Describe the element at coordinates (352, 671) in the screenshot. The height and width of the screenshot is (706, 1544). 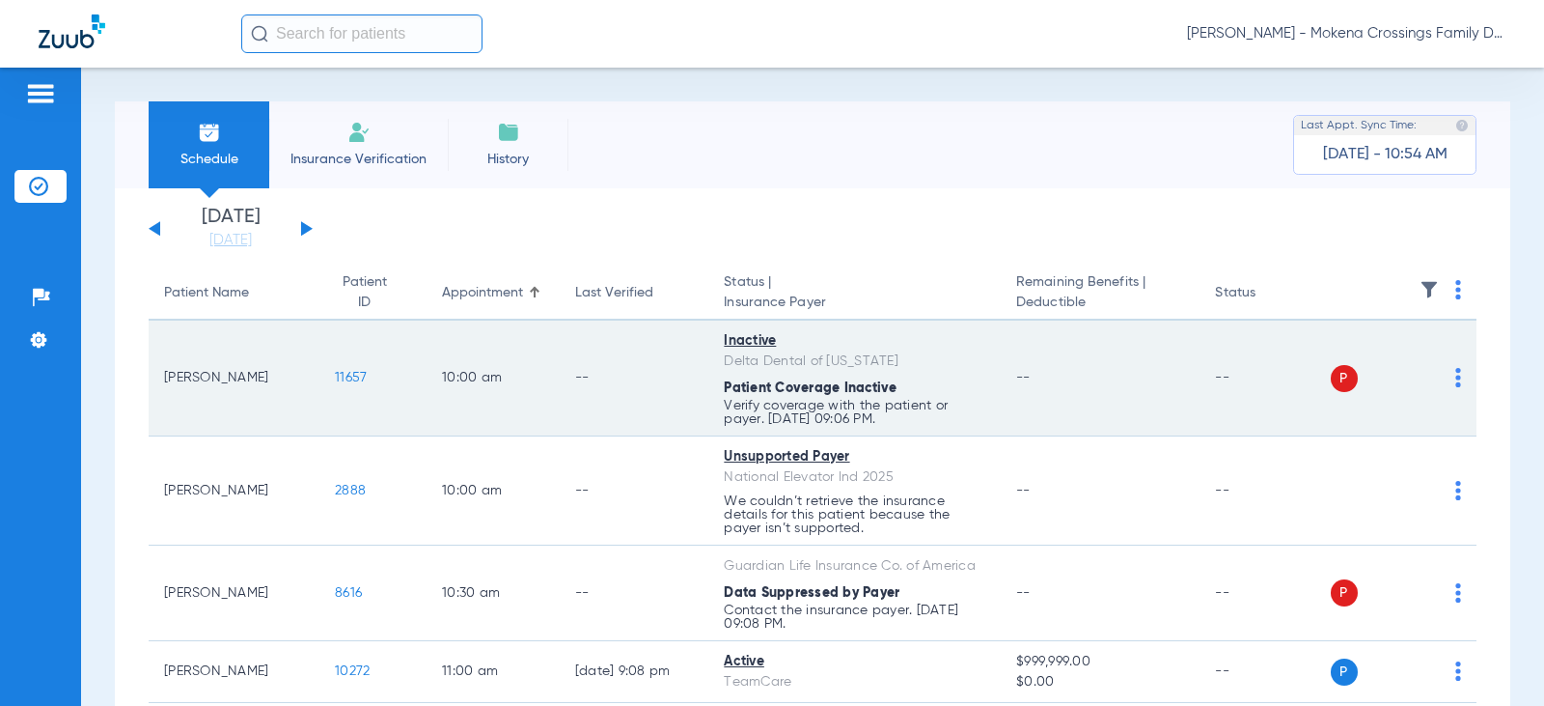
I see `span: 10272` at that location.